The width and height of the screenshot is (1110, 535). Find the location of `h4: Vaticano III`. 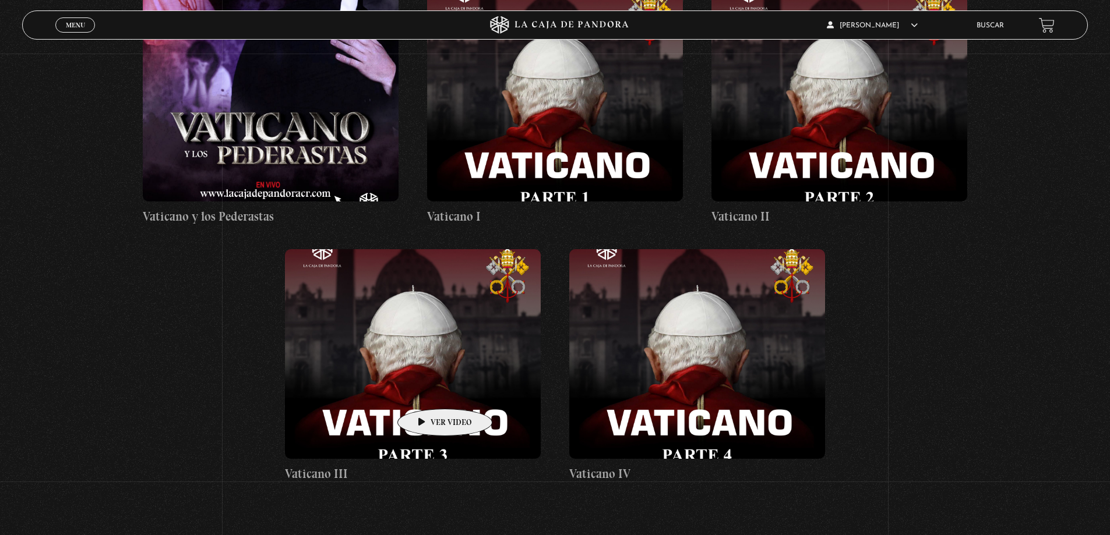

h4: Vaticano III is located at coordinates (413, 474).